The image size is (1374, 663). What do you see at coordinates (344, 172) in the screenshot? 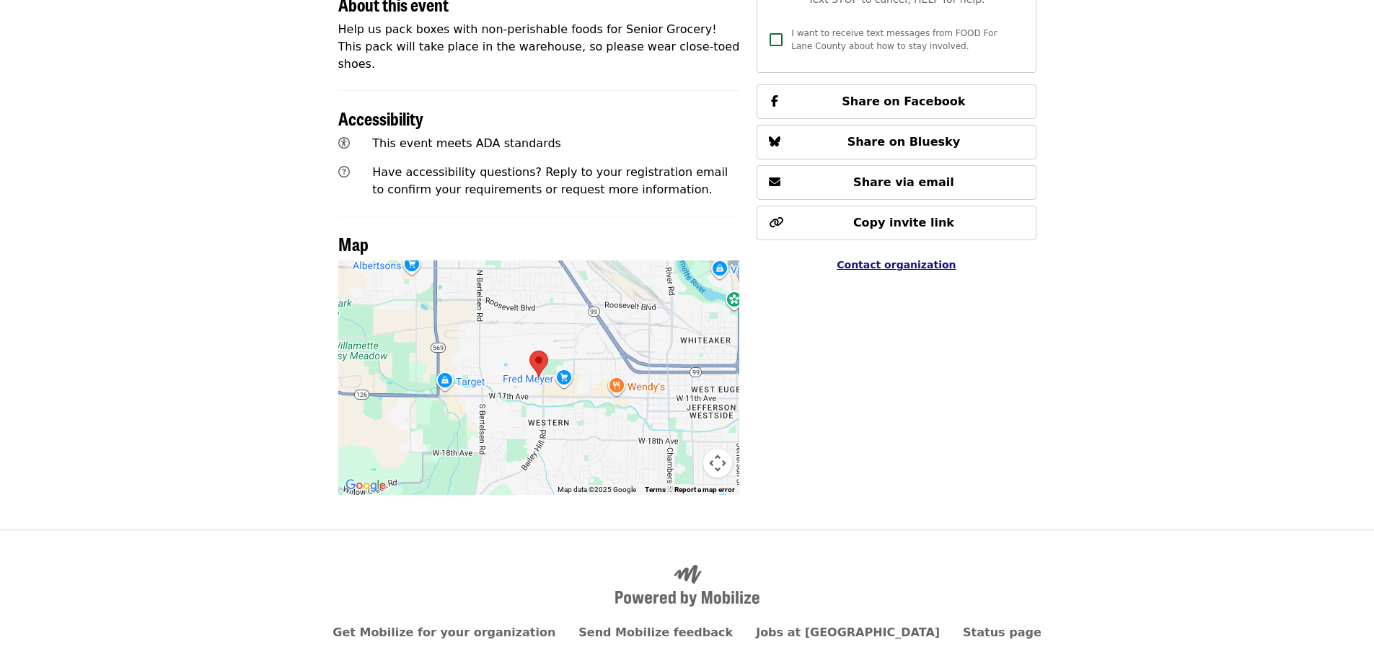
I see `i: question-circle icon` at bounding box center [344, 172].